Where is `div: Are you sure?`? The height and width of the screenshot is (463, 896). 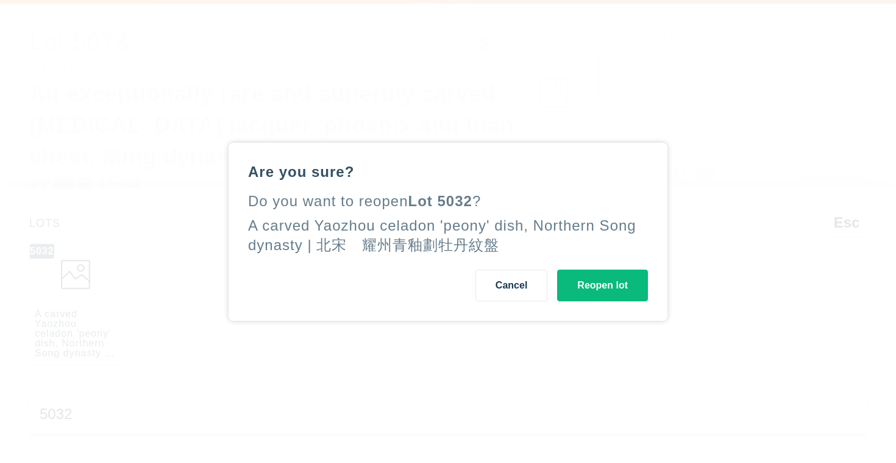 div: Are you sure? is located at coordinates (448, 172).